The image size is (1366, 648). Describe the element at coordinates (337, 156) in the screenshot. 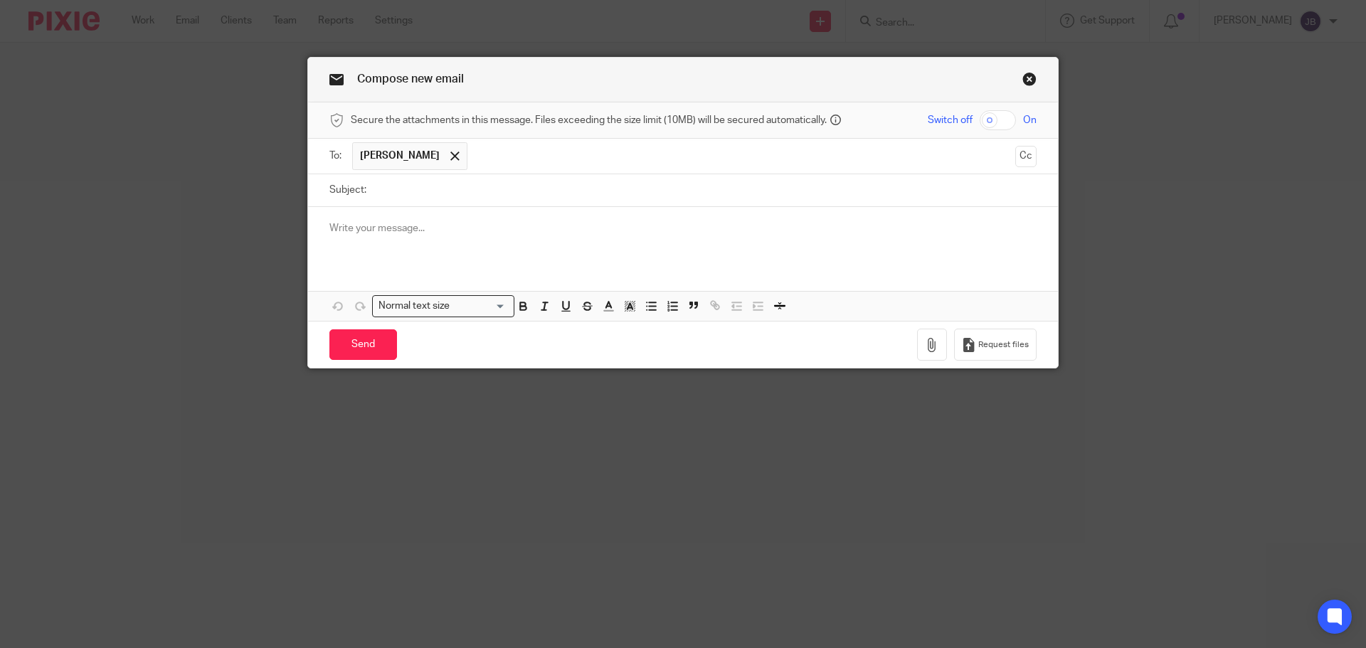

I see `label: To:` at that location.